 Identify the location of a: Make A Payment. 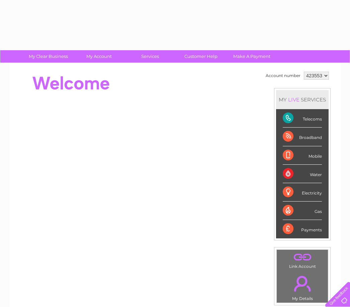
(251, 56).